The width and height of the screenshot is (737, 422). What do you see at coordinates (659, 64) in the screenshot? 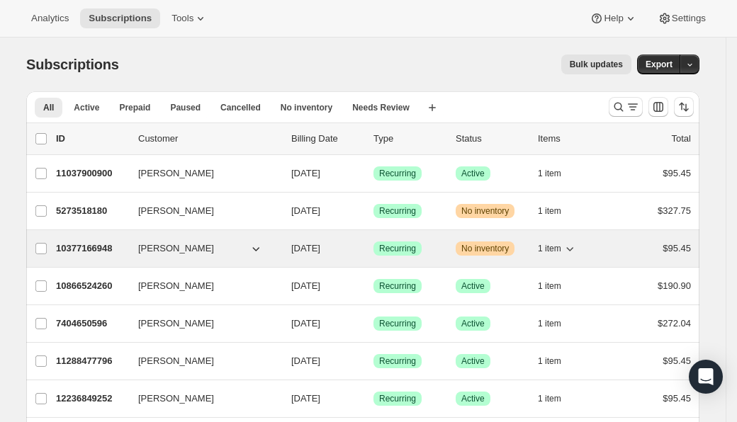
I see `span: Export` at bounding box center [659, 64].